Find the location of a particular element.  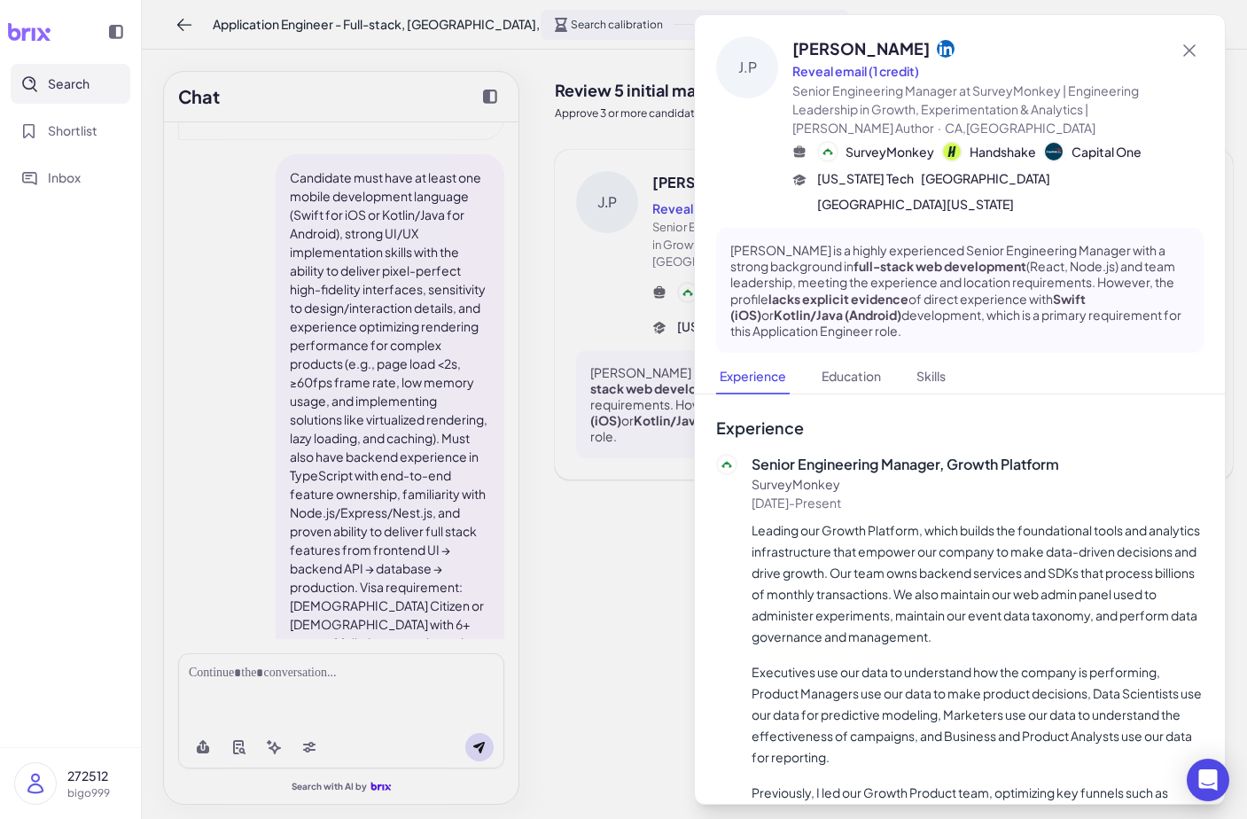

strong: lacks explicit evidence is located at coordinates (838, 299).